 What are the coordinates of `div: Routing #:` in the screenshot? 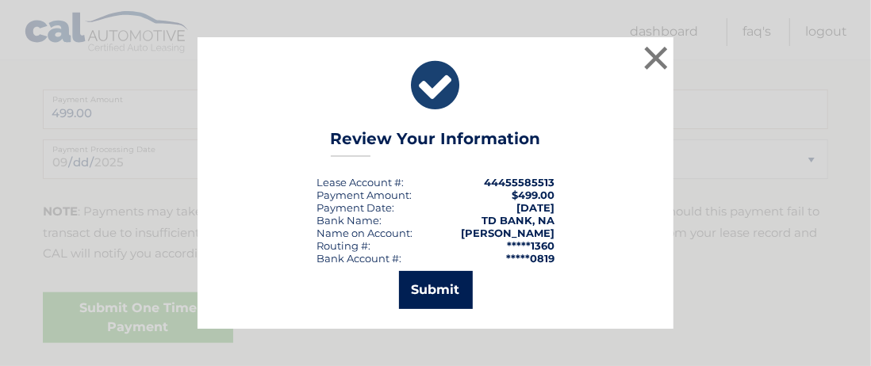 It's located at (343, 246).